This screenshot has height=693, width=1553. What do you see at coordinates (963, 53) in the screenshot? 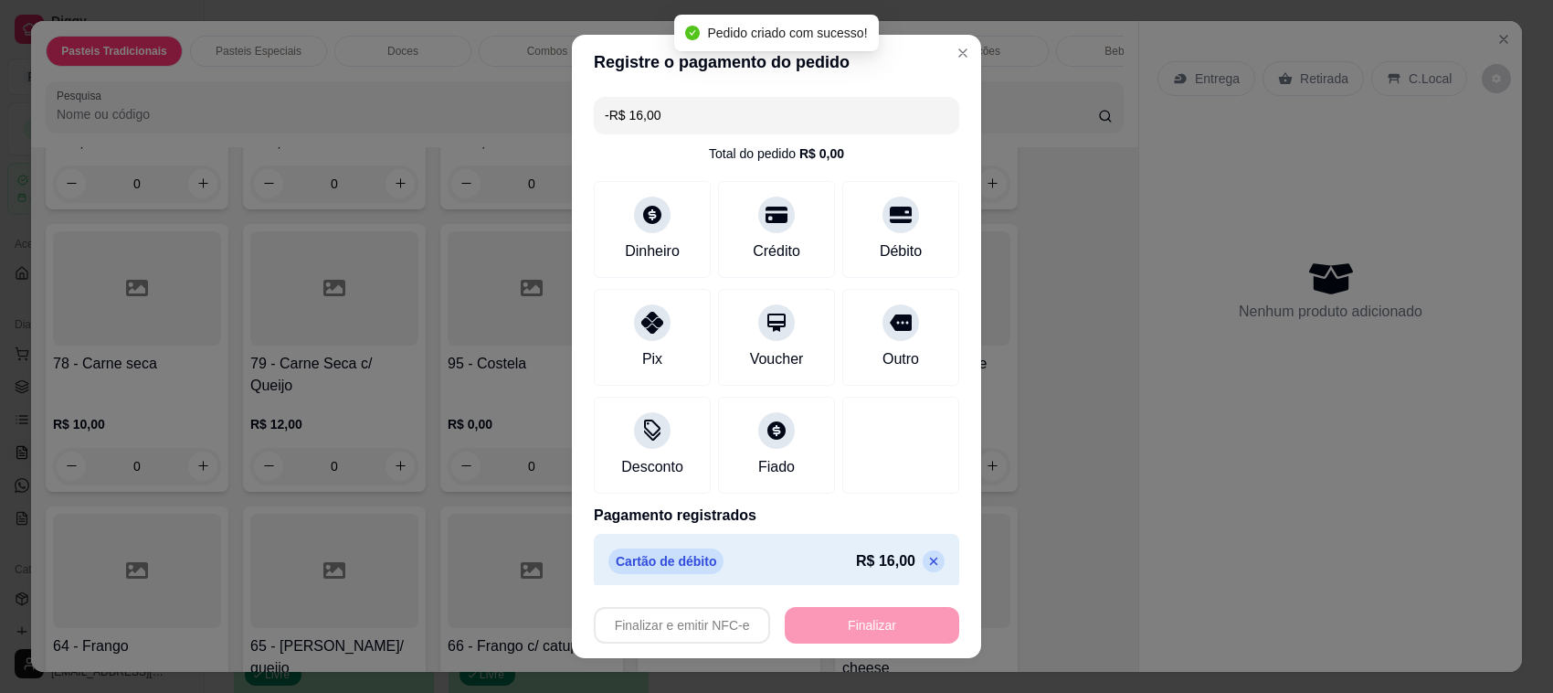
I see `button: Close` at bounding box center [963, 53].